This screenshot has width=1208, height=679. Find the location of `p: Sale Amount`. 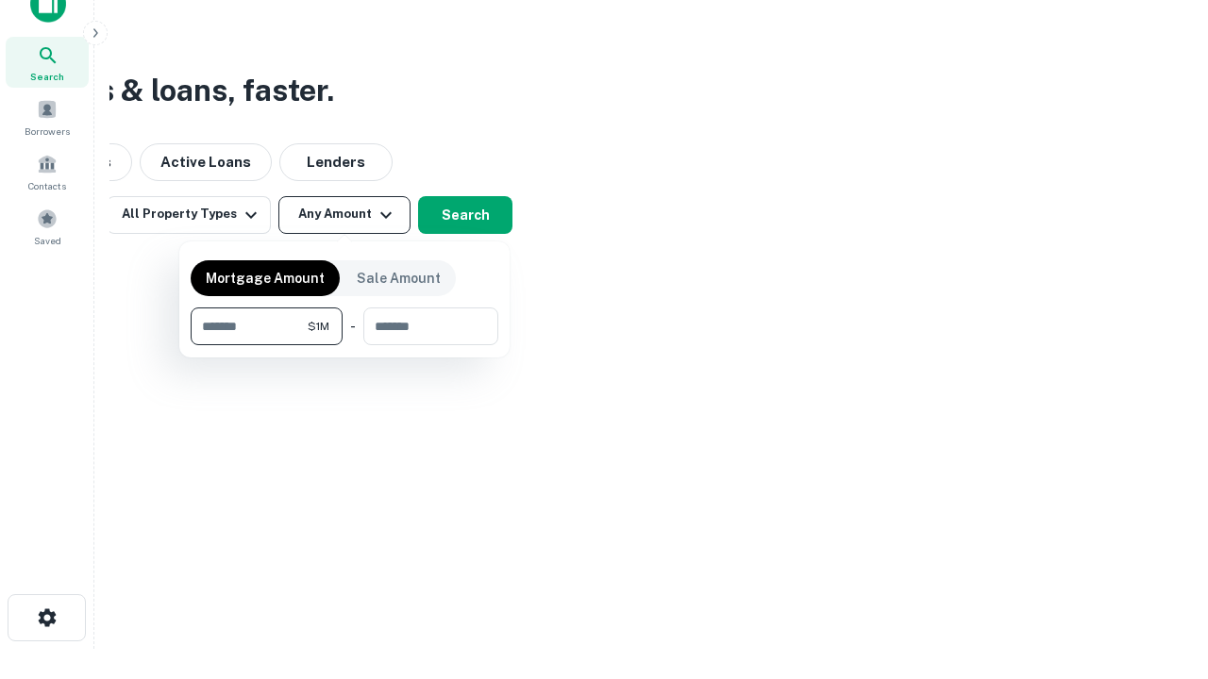

p: Sale Amount is located at coordinates (398, 278).